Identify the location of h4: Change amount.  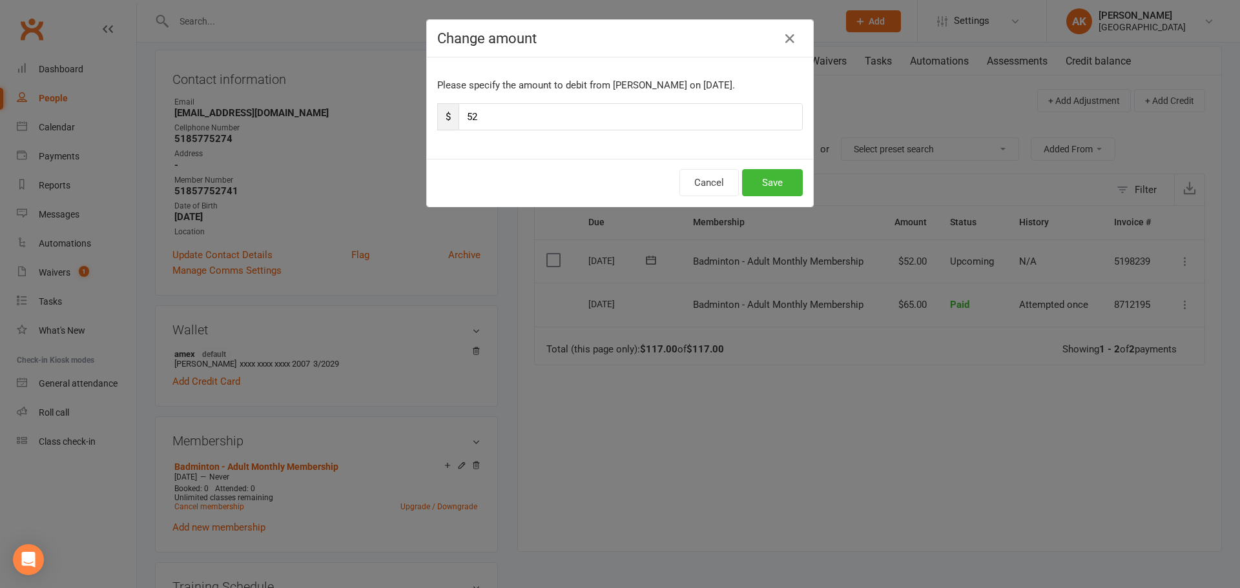
(620, 38).